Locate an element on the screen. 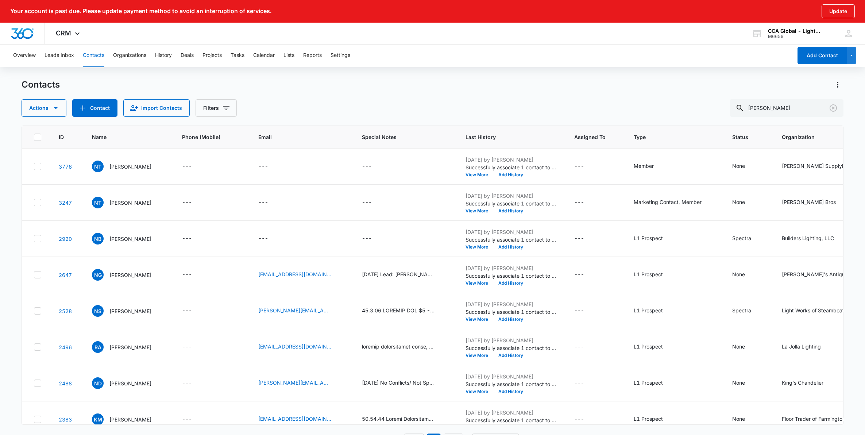 The image size is (865, 435). p: Successfully associate 1 contact to "King's Chandelier" Organization. is located at coordinates (511, 384).